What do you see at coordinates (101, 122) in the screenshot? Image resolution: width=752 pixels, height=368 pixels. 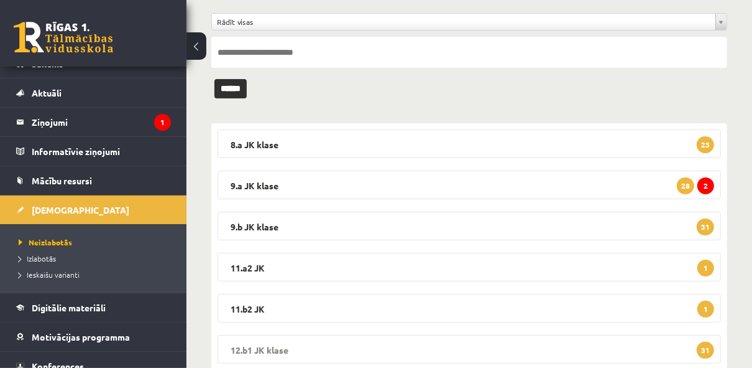 I see `legend: Ziņojumi` at bounding box center [101, 122].